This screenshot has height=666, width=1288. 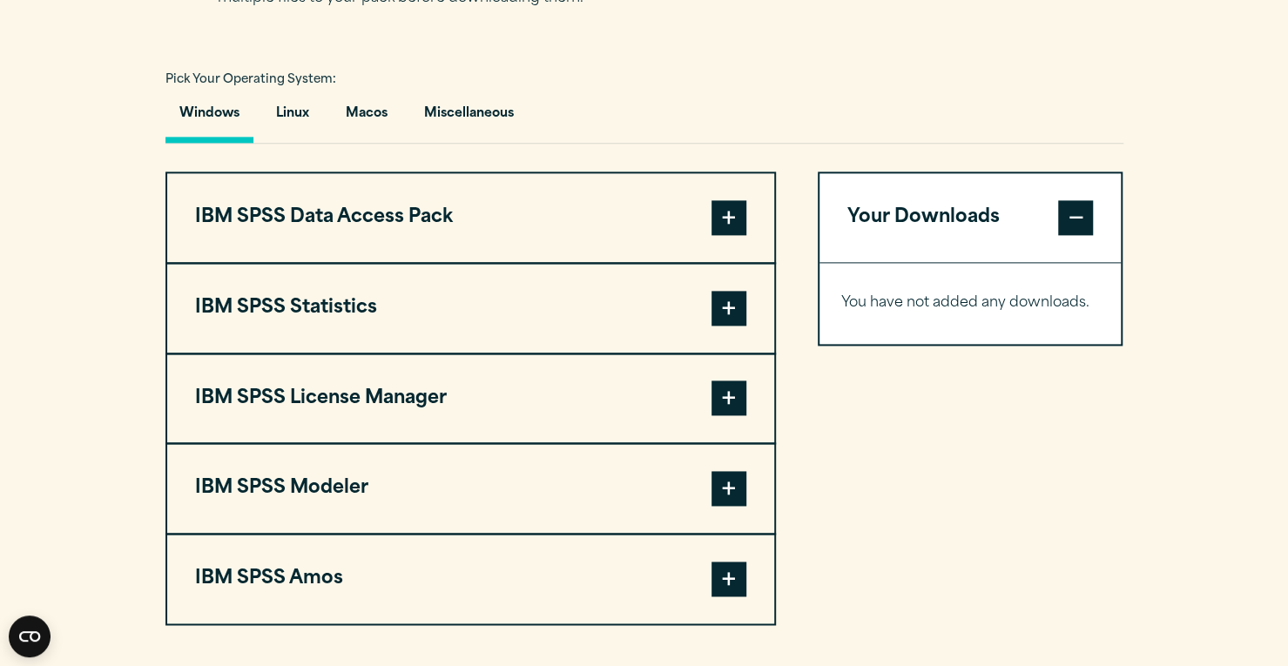 I want to click on div: Your Downloads, so click(x=970, y=303).